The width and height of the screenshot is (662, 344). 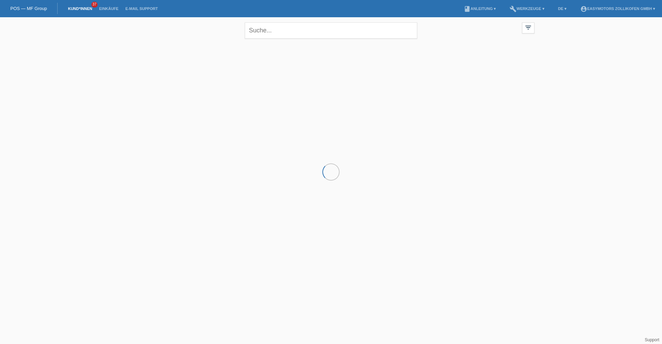 I want to click on input: Suche..., so click(x=331, y=30).